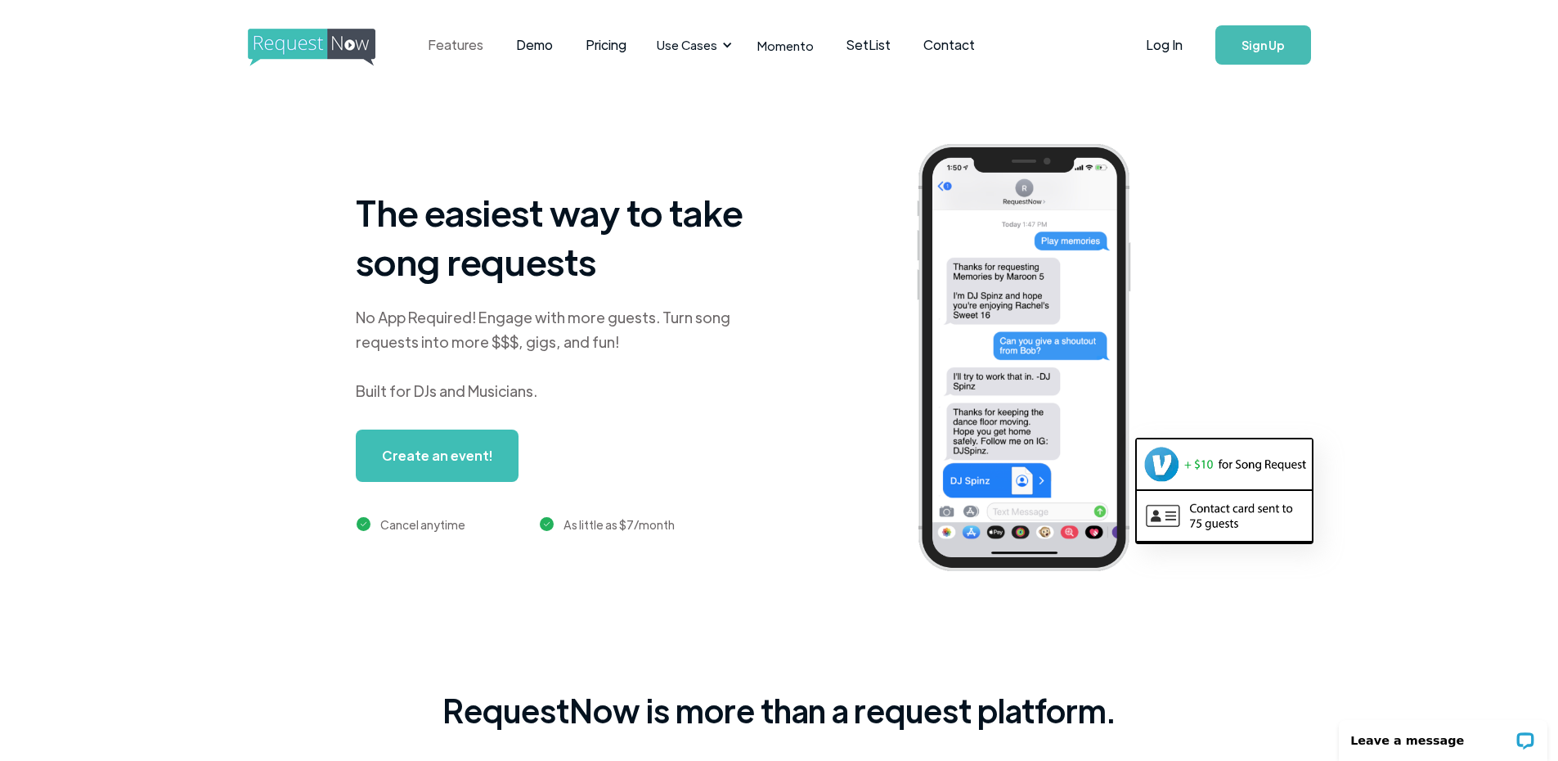 The image size is (1558, 761). What do you see at coordinates (606, 45) in the screenshot?
I see `a: Pricing` at bounding box center [606, 45].